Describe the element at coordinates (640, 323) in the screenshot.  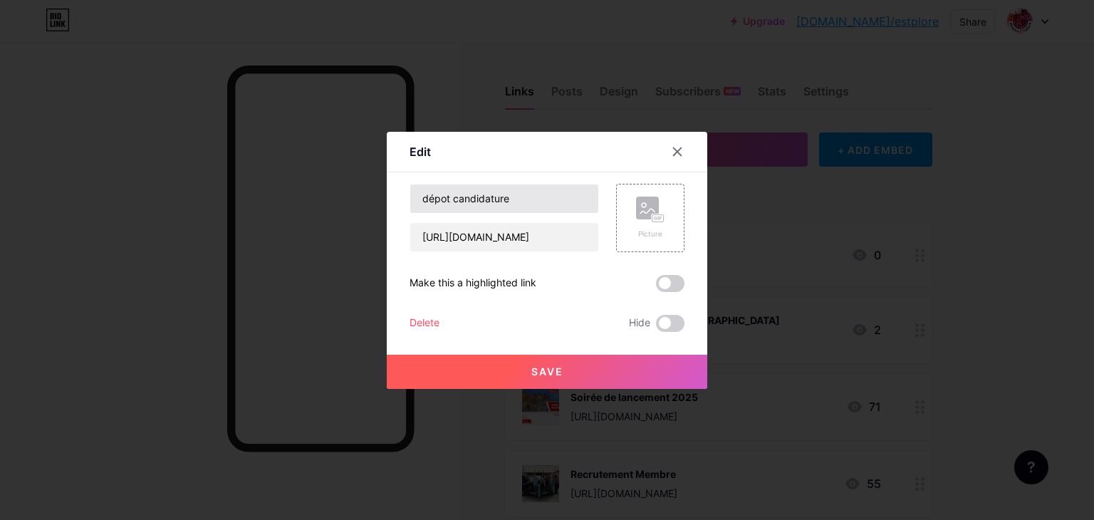
I see `span: Hide` at that location.